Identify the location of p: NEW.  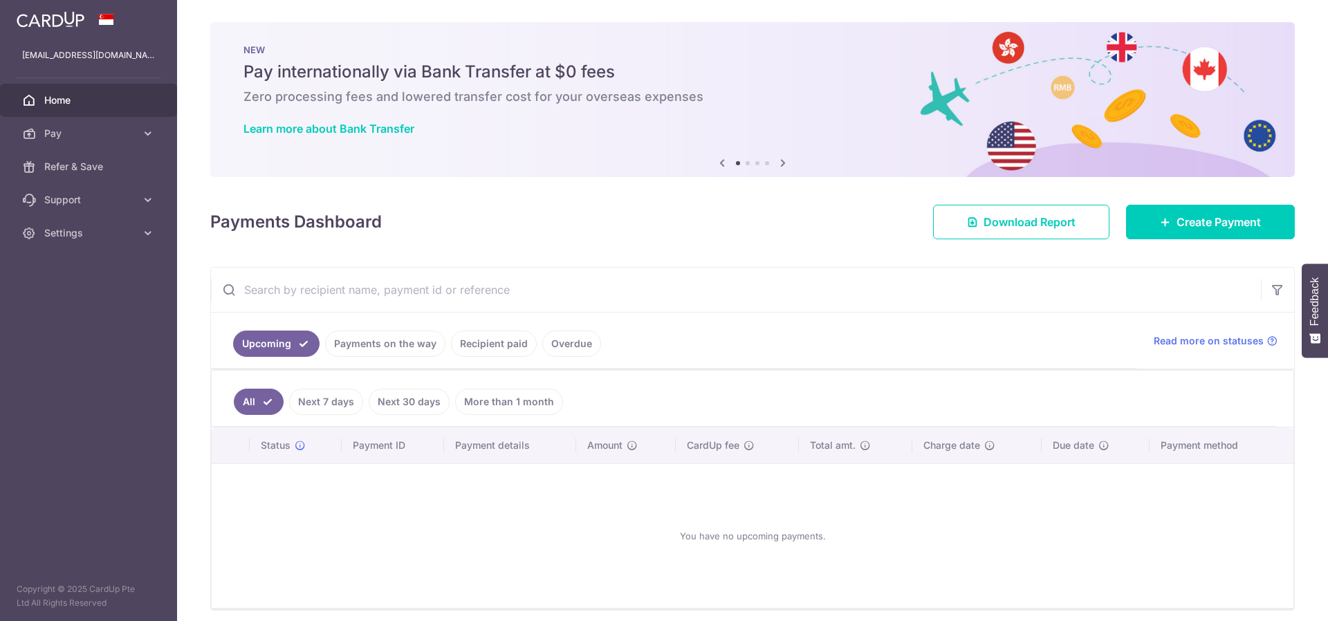
(753, 50).